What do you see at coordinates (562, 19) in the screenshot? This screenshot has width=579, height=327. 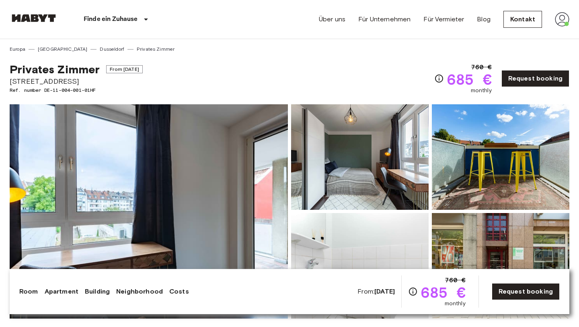 I see `img: avatar` at bounding box center [562, 19].